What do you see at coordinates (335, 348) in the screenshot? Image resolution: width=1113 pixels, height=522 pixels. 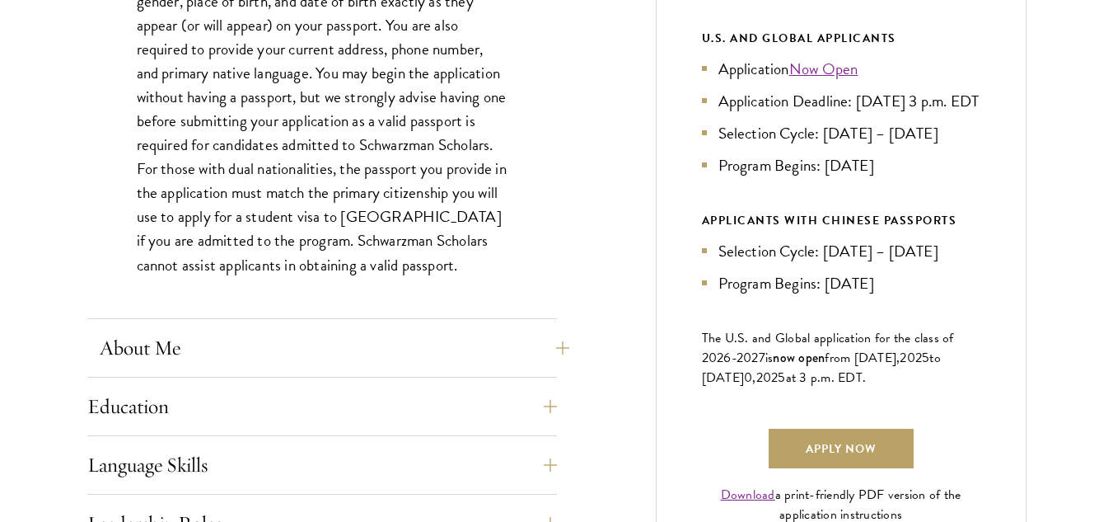 I see `button: About Me` at bounding box center [335, 348].